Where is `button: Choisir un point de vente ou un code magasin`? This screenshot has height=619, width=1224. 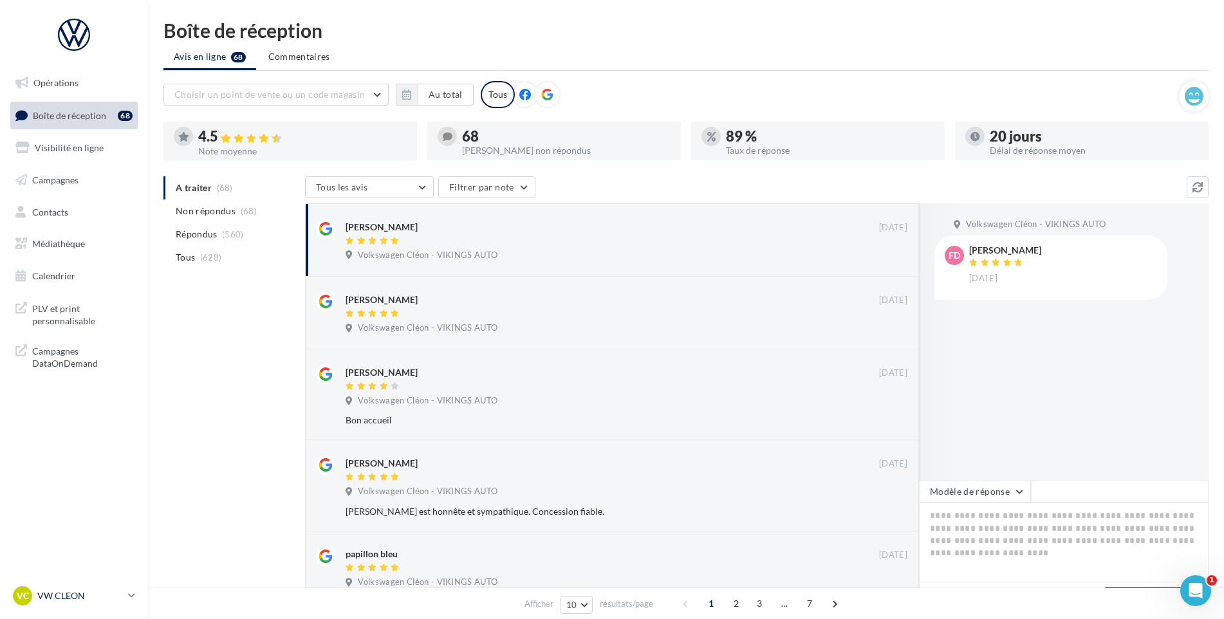 button: Choisir un point de vente ou un code magasin is located at coordinates (276, 95).